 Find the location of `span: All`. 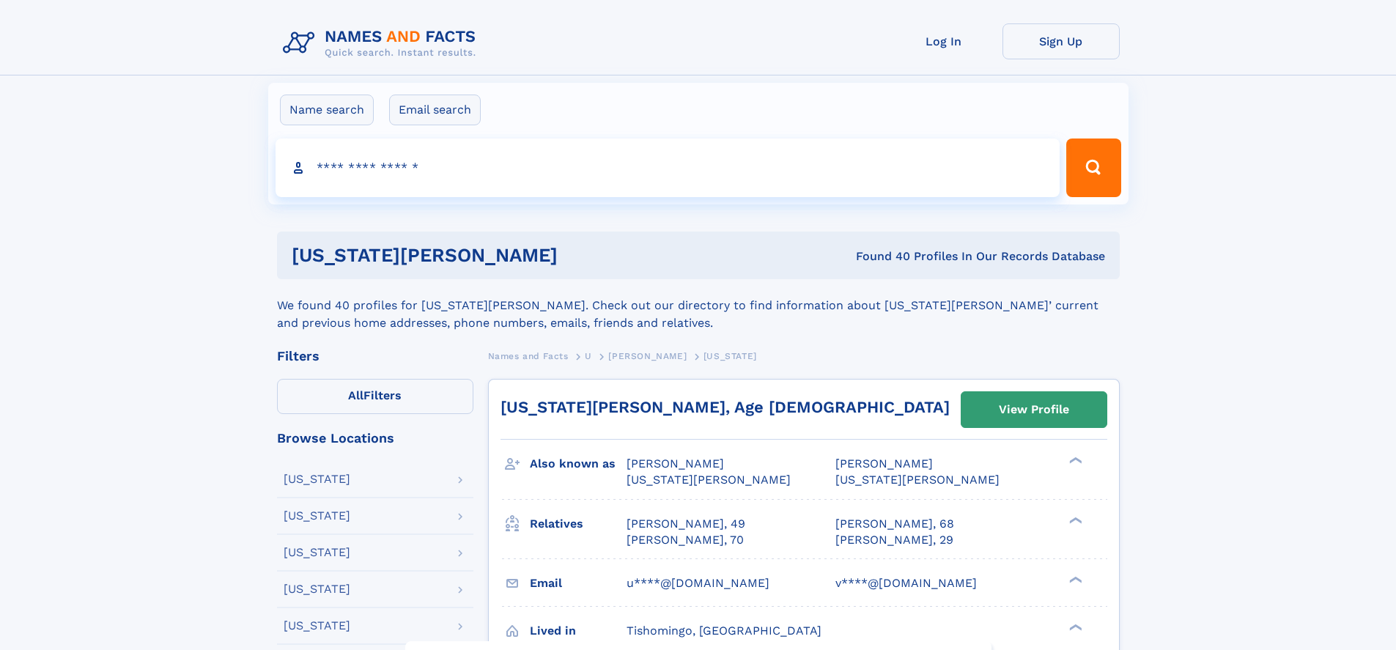

span: All is located at coordinates (355, 395).